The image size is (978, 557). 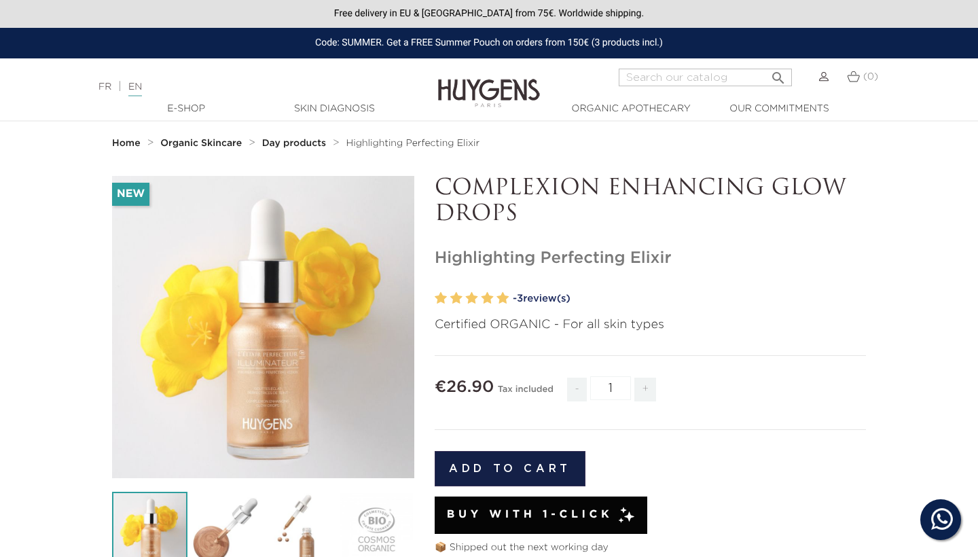 What do you see at coordinates (519, 298) in the screenshot?
I see `span: 3` at bounding box center [519, 298].